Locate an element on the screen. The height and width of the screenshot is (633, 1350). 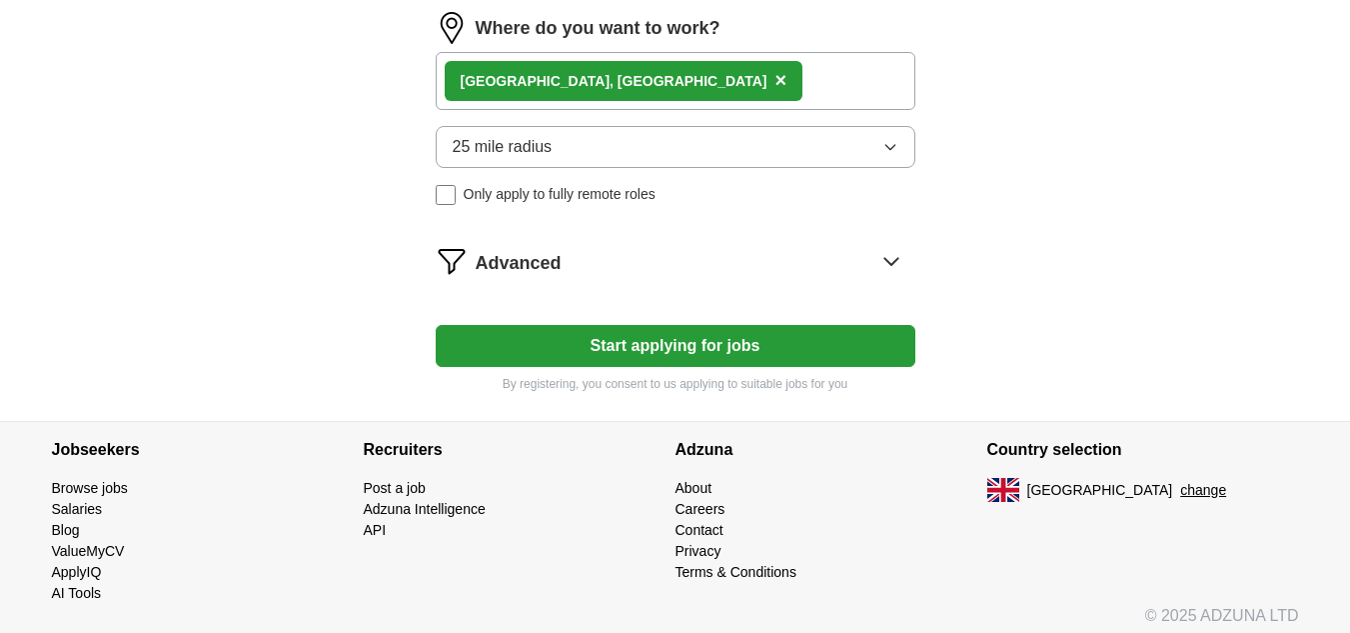
a: Browse jobs is located at coordinates (90, 488).